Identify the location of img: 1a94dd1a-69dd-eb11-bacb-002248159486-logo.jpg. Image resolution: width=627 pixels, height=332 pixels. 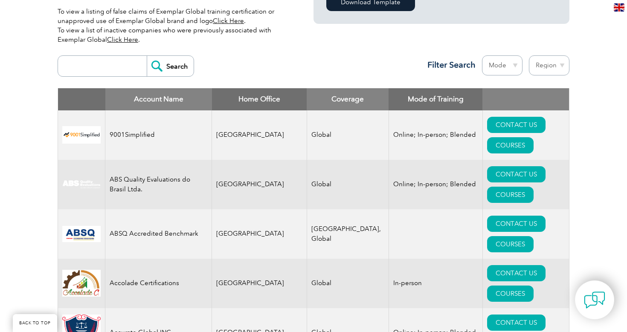
(81, 283).